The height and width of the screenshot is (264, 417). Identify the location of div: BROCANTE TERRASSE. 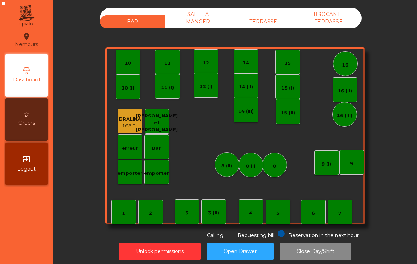
(329, 18).